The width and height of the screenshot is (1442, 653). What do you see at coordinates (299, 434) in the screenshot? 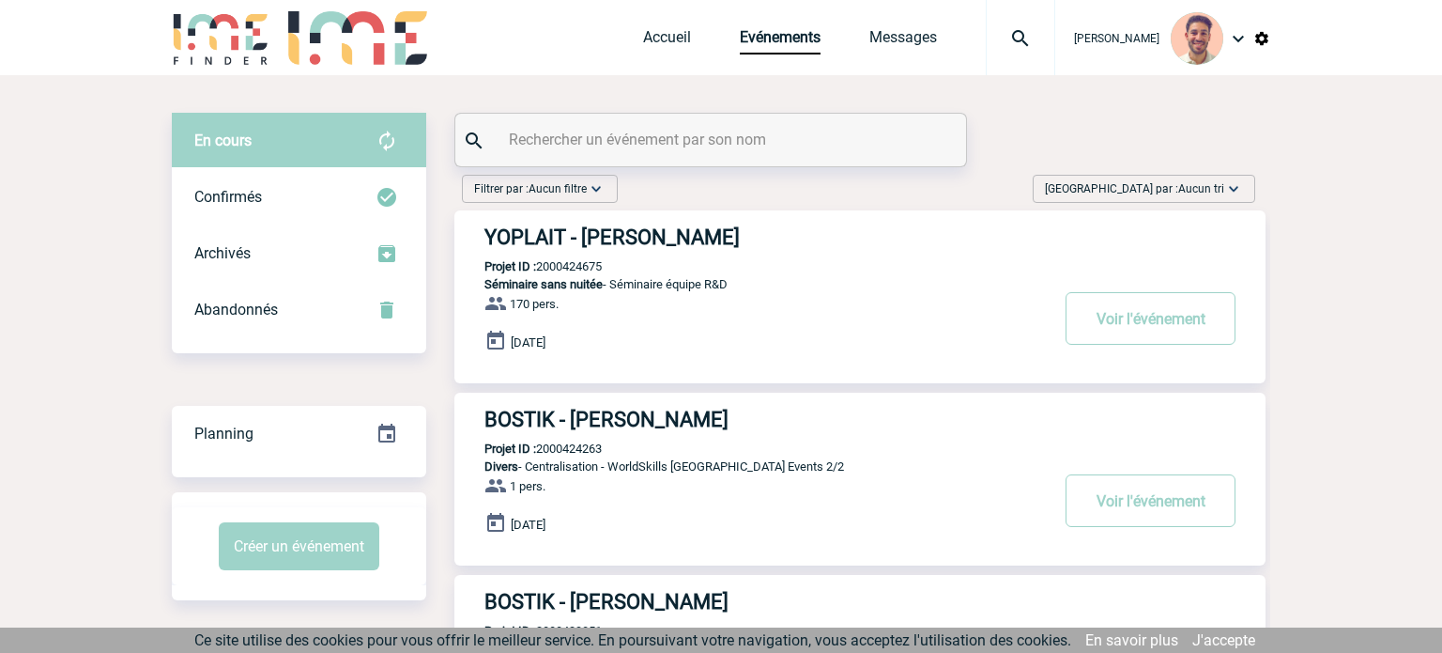
I see `div: Retrouvez ici tous vos événements organisés par date et état d'avancement` at bounding box center [299, 434].